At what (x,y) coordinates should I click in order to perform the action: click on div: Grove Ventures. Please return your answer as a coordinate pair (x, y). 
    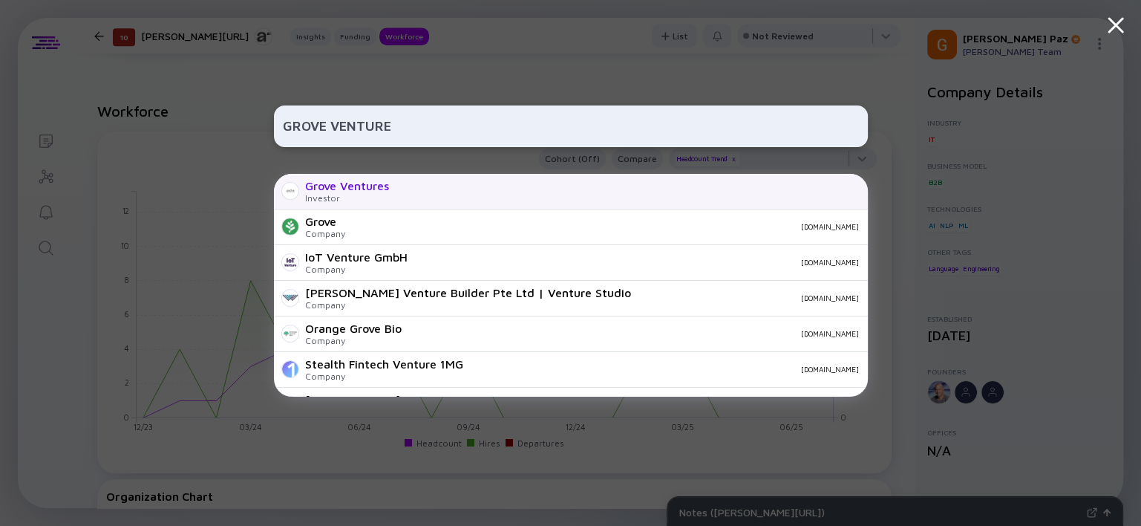
    Looking at the image, I should click on (347, 186).